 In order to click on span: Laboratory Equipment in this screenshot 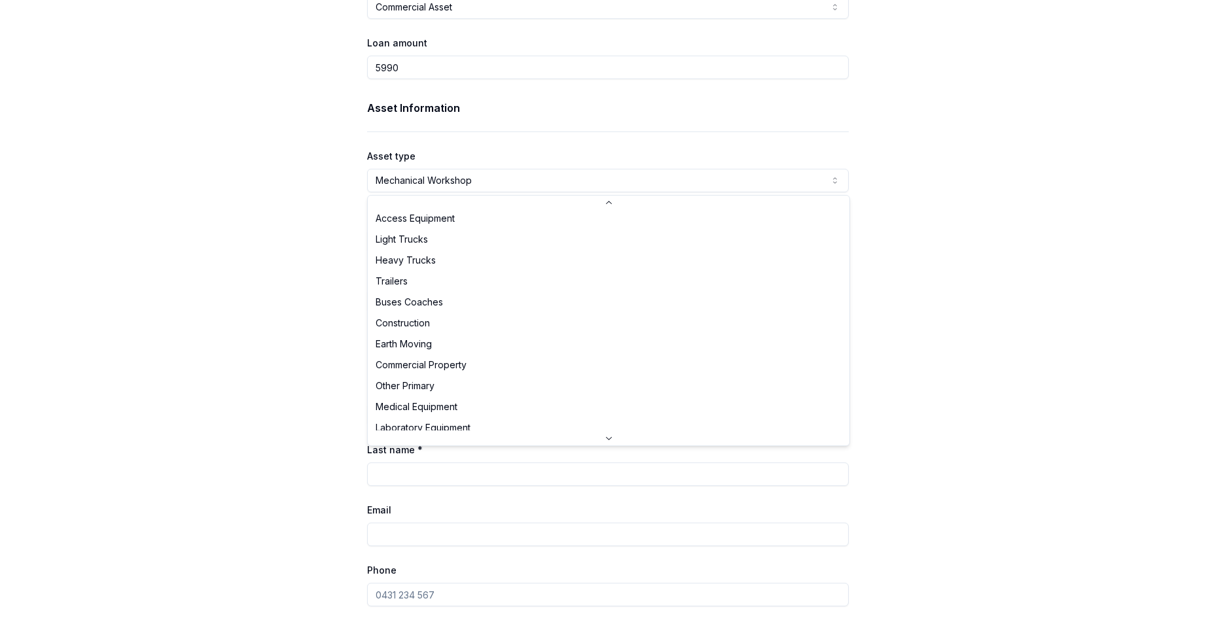, I will do `click(423, 428)`.